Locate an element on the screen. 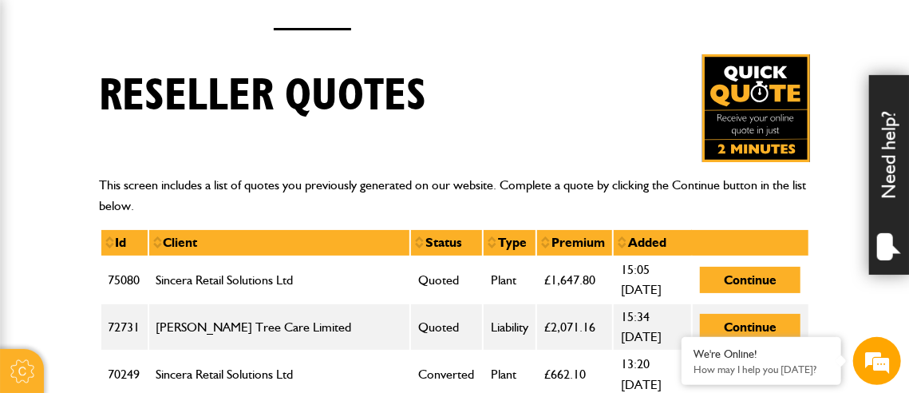 This screenshot has height=393, width=909. th: Client is located at coordinates (279, 243).